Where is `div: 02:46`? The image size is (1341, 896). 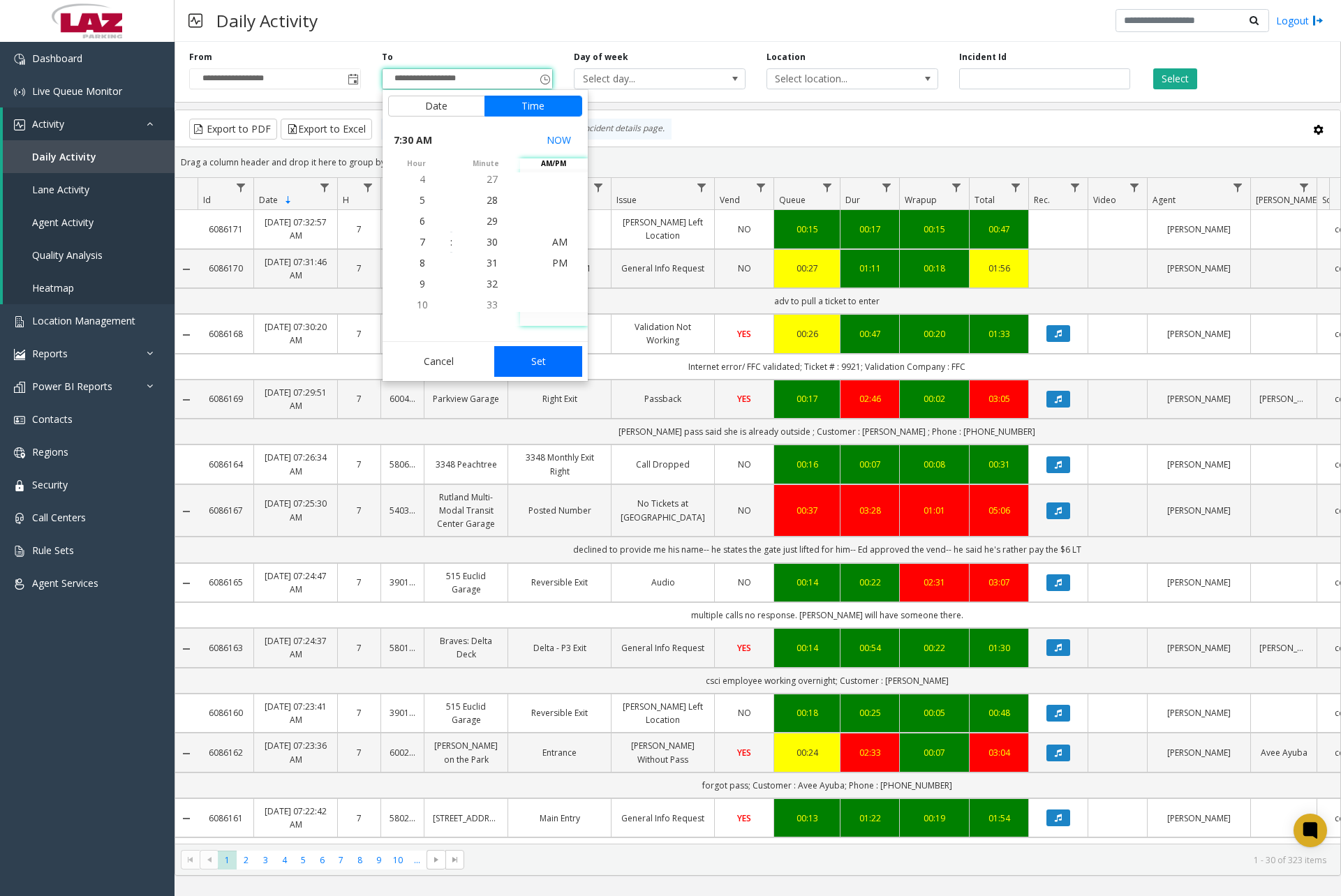 div: 02:46 is located at coordinates (870, 398).